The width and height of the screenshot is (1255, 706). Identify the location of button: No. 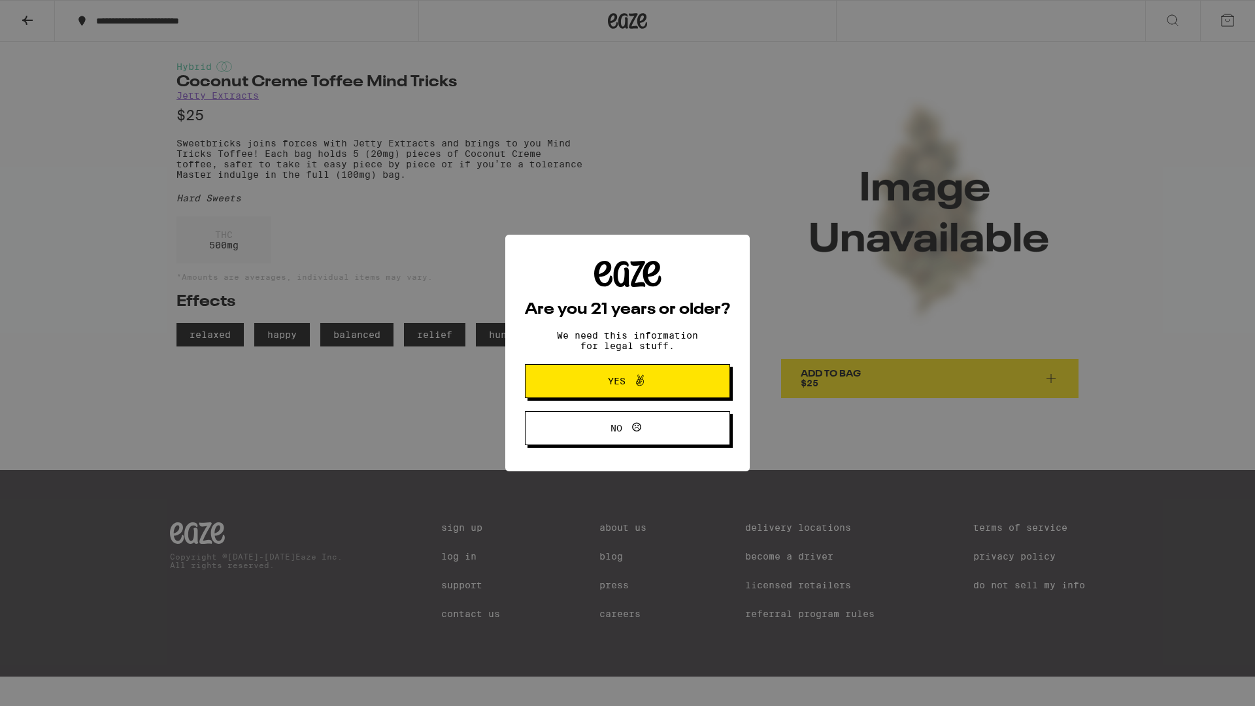
(627, 428).